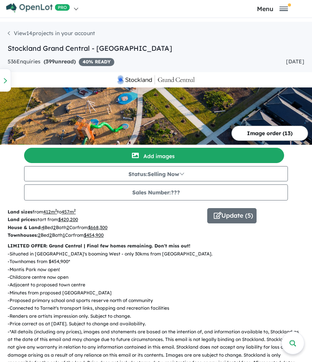 The image size is (312, 362). Describe the element at coordinates (66, 212) in the screenshot. I see `span: to` at that location.